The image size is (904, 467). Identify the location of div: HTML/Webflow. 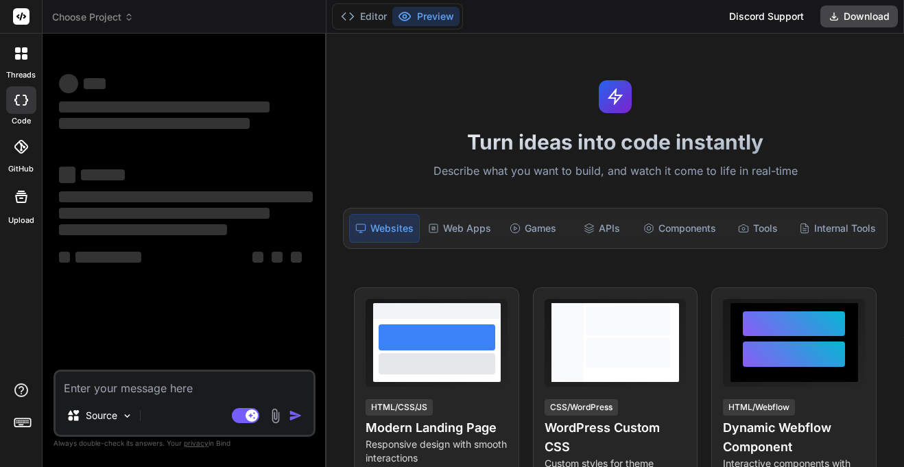
(759, 408).